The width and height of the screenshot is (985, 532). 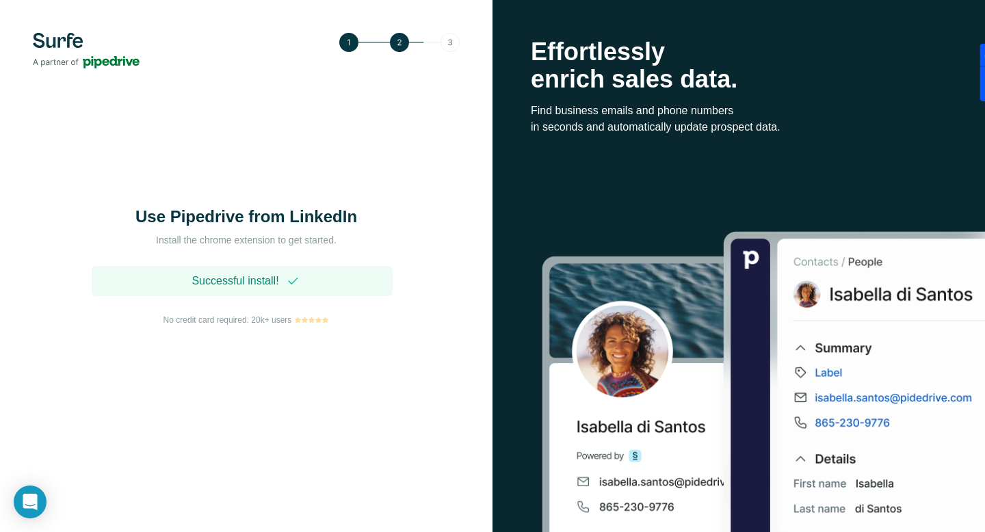 I want to click on img: Step 2, so click(x=400, y=42).